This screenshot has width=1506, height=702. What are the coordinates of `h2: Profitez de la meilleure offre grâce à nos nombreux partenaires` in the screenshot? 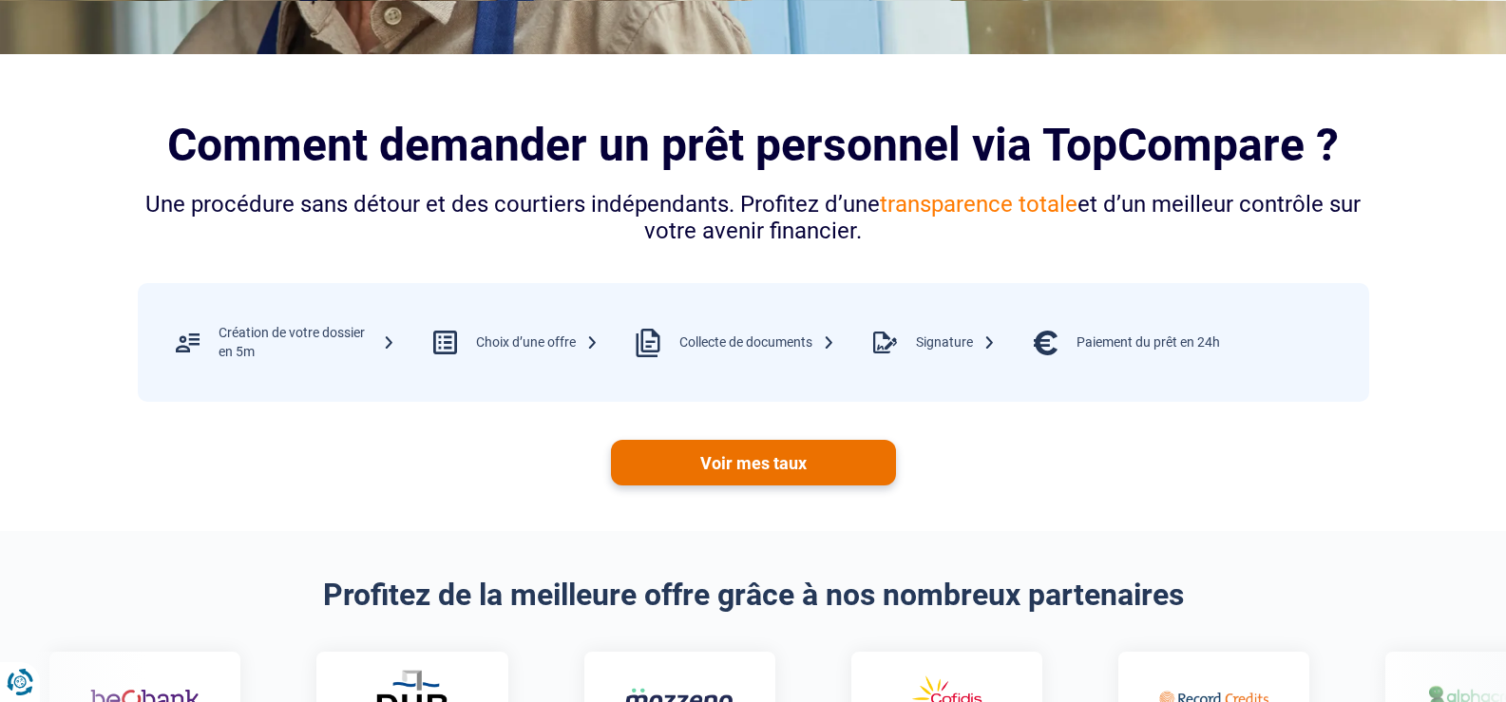 It's located at (754, 595).